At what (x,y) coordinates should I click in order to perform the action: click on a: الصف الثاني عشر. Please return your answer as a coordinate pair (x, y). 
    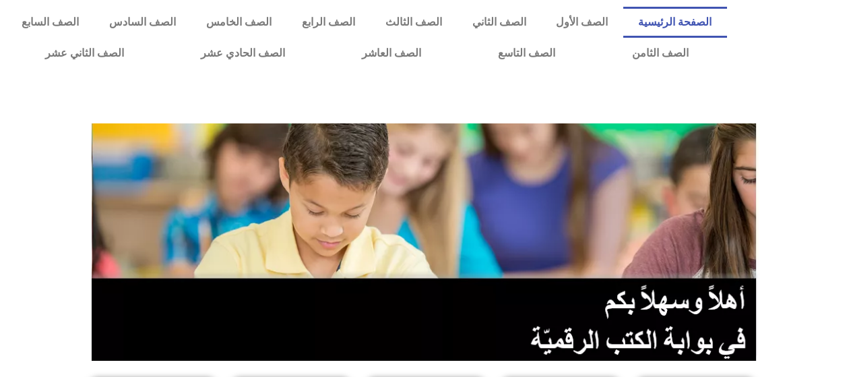
    Looking at the image, I should click on (84, 53).